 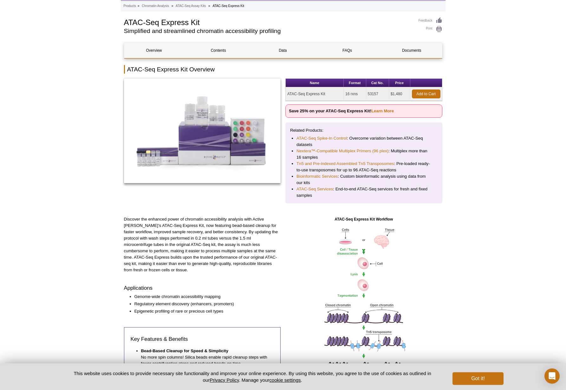 What do you see at coordinates (205, 311) in the screenshot?
I see `li: Epigenetic profiling of rare or precious cell types` at bounding box center [205, 311].